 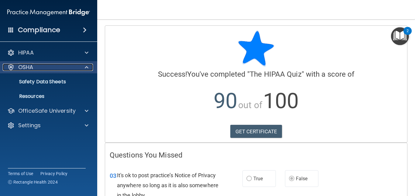 I want to click on a: Terms of Use, so click(x=20, y=174).